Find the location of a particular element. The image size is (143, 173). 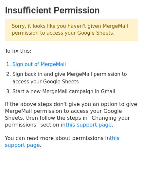

p: To fix this: is located at coordinates (71, 51).